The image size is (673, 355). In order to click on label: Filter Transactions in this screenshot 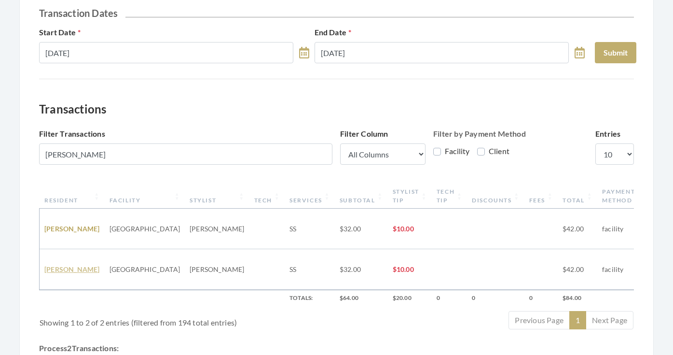, I will do `click(72, 134)`.